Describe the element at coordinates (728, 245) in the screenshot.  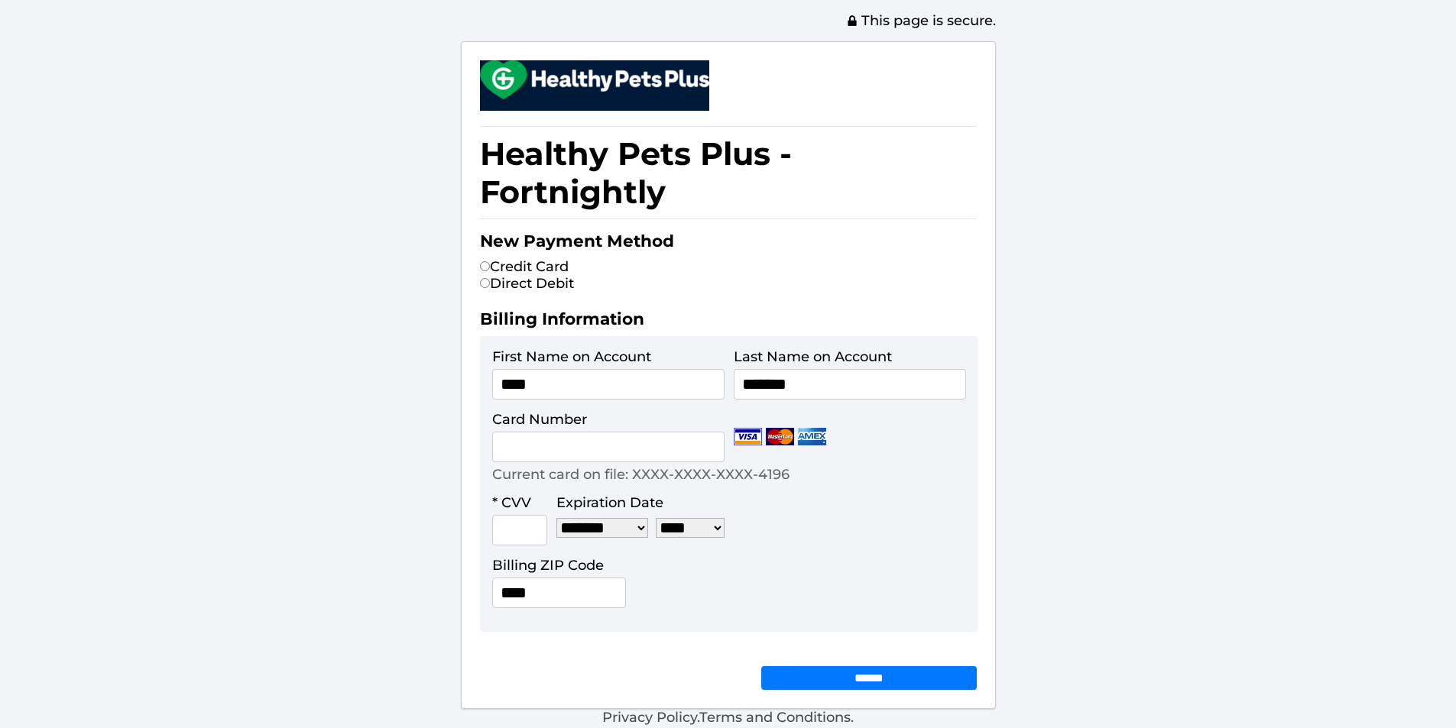
I see `h2: New Payment Method` at that location.